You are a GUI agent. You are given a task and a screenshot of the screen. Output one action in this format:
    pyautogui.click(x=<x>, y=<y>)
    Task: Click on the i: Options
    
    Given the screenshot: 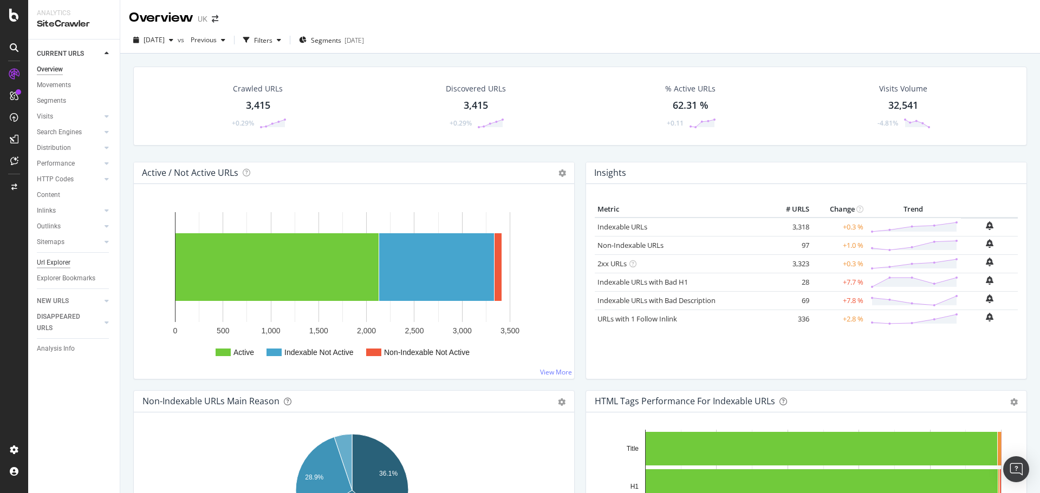 What is the action you would take?
    pyautogui.click(x=562, y=173)
    